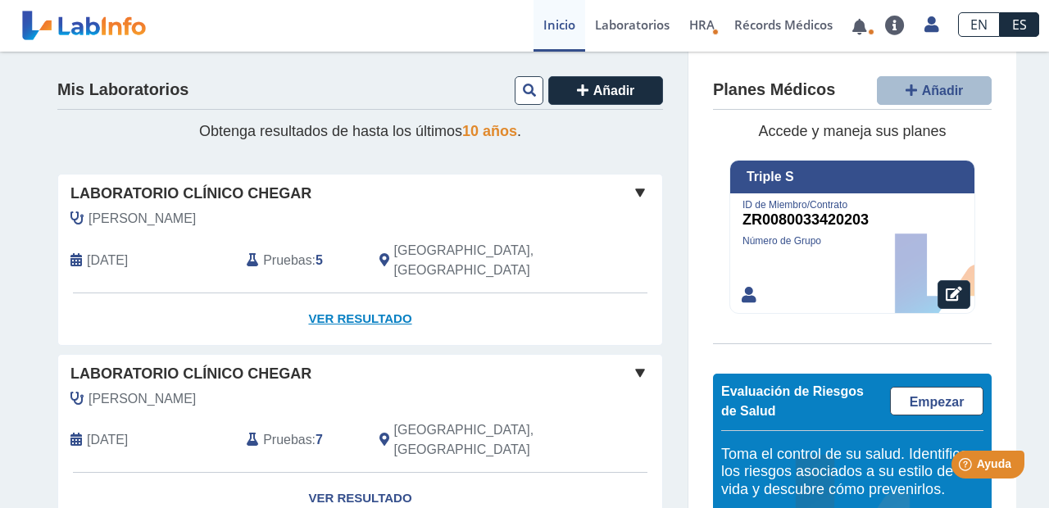 The image size is (1049, 508). Describe the element at coordinates (91, 20) in the screenshot. I see `span: Ayuda` at that location.